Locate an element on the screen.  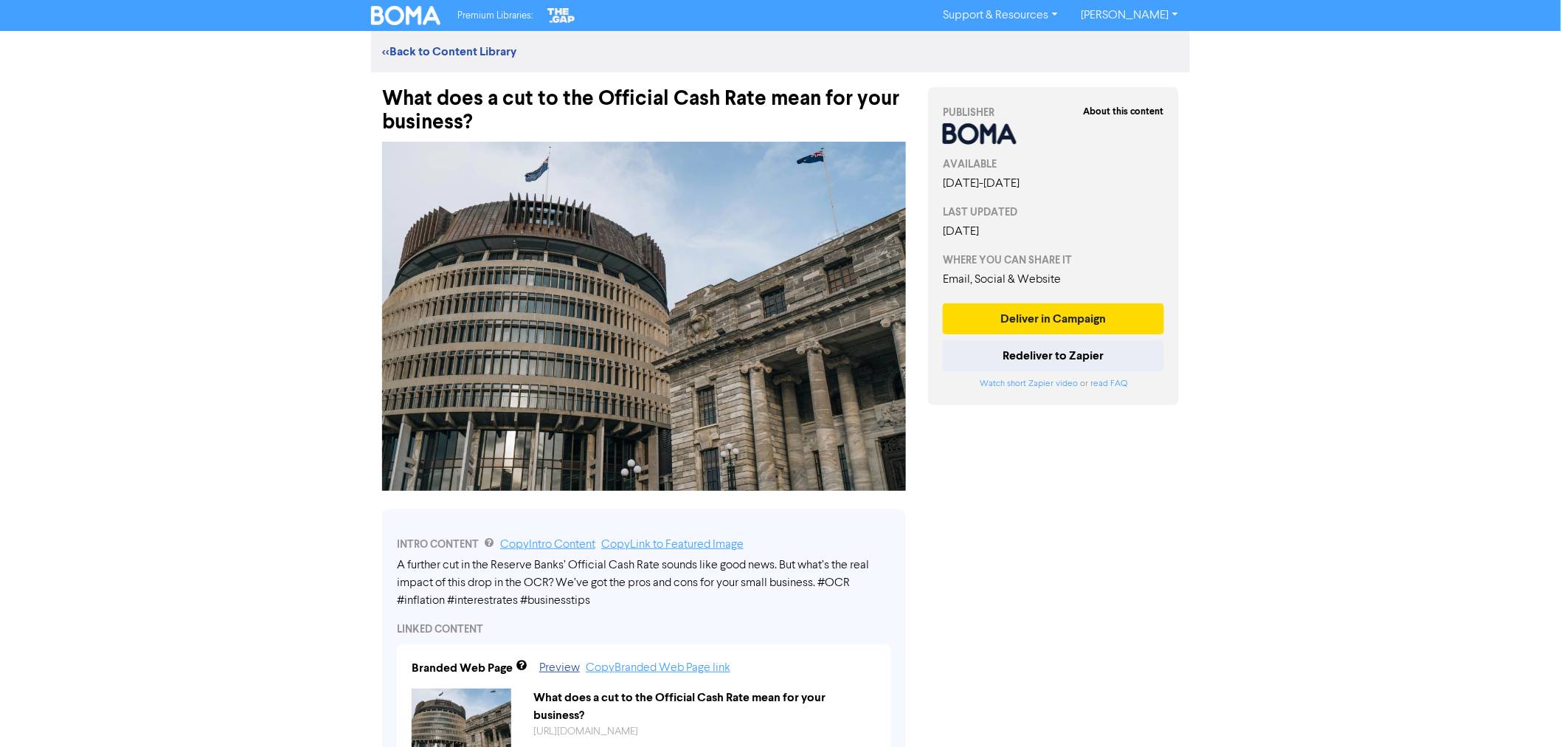
div: LAST UPDATED is located at coordinates (1054, 212).